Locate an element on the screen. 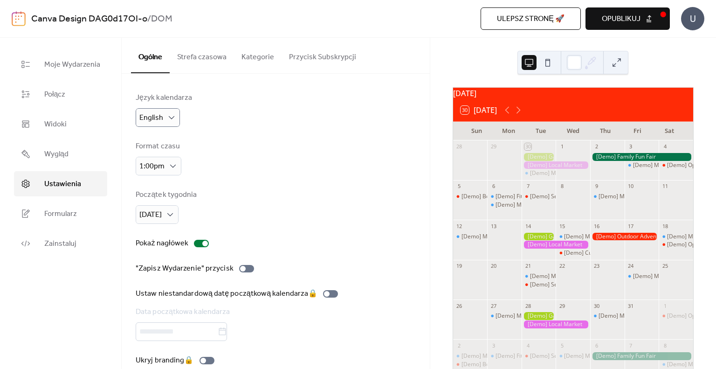  div: 14 is located at coordinates (528, 226).